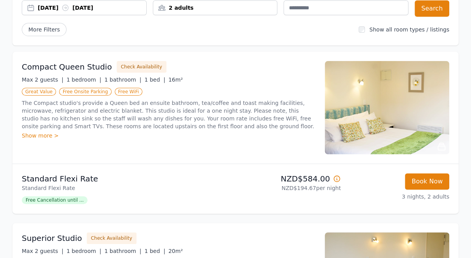 Image resolution: width=471 pixels, height=258 pixels. What do you see at coordinates (427, 181) in the screenshot?
I see `button: Book Now` at bounding box center [427, 181].